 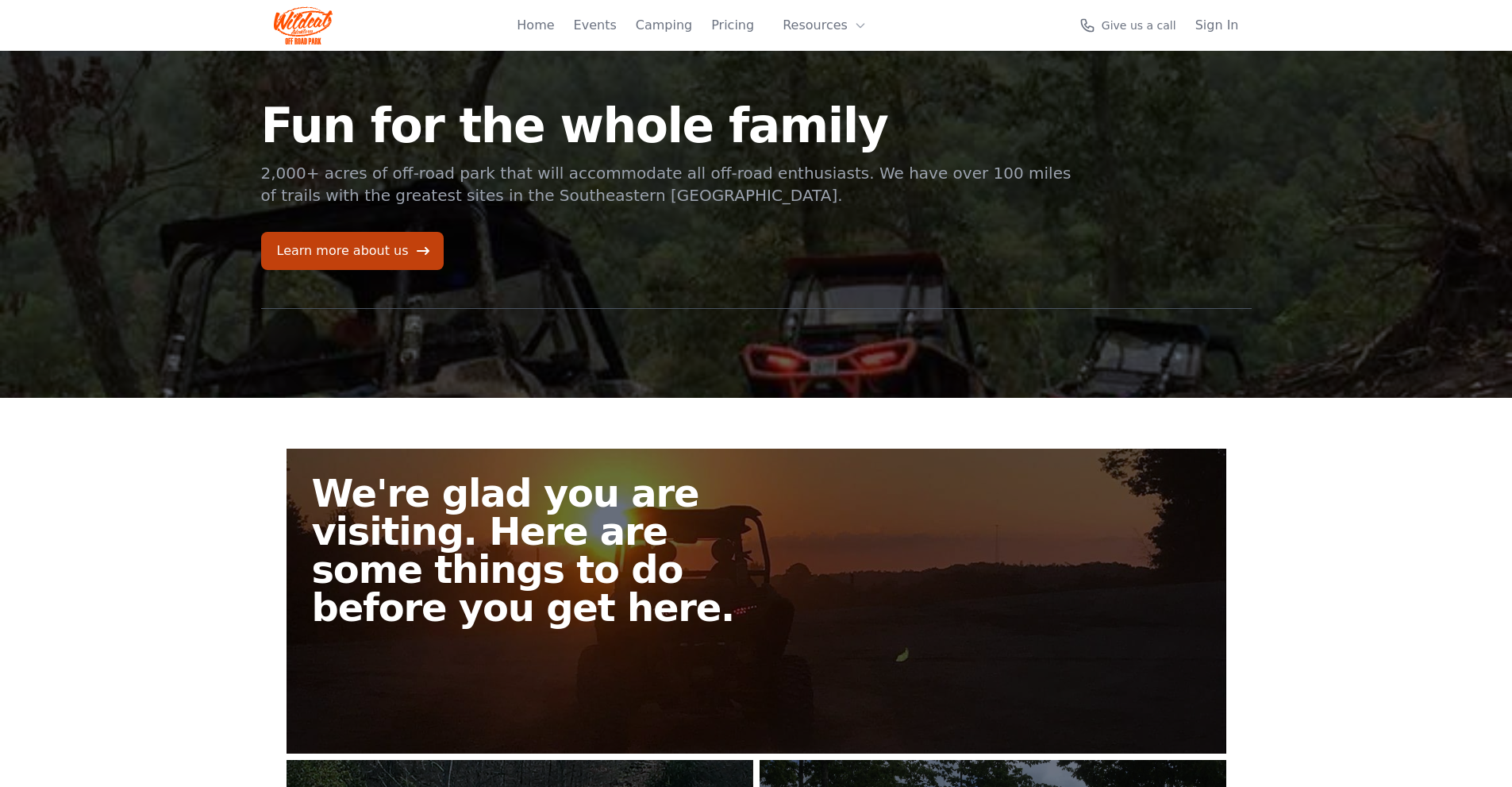 I want to click on a: Sign In, so click(x=1217, y=25).